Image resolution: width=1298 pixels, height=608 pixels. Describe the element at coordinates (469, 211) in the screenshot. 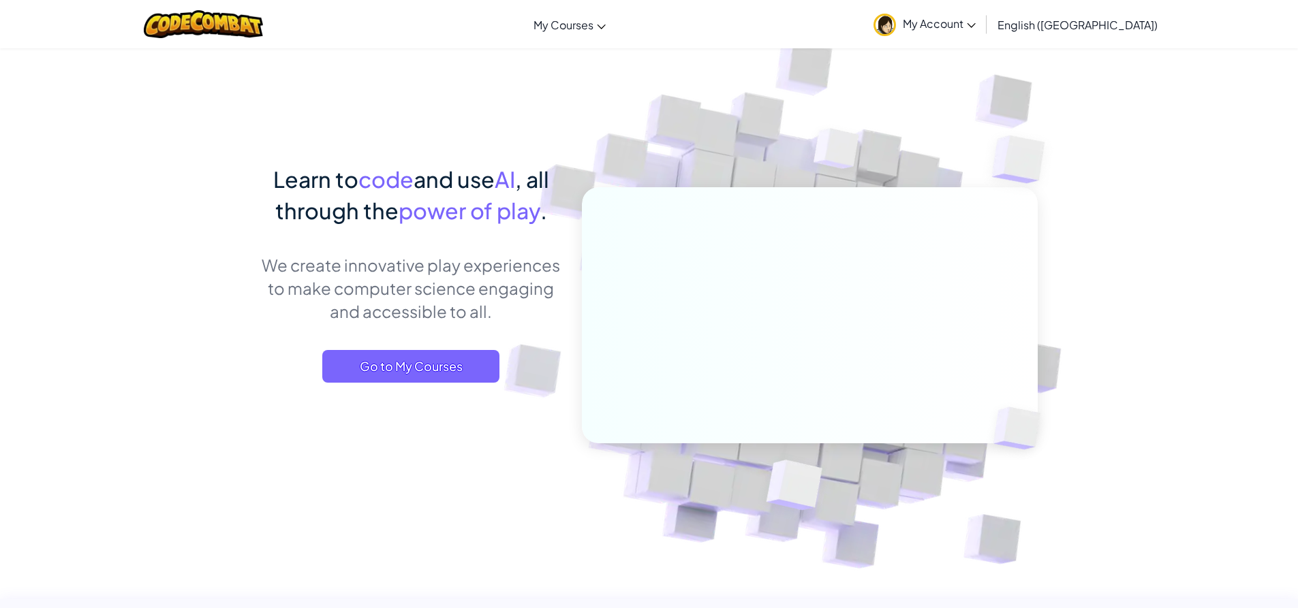

I see `span: power of play` at that location.